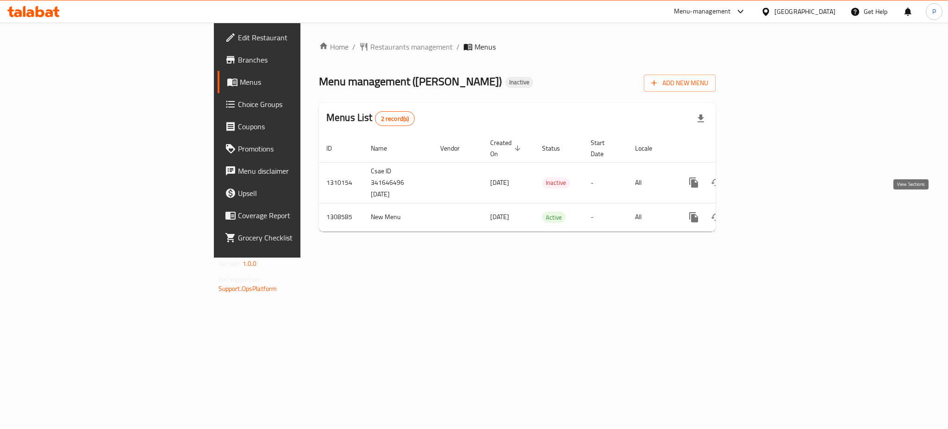  I want to click on a: Coverage Report, so click(295, 215).